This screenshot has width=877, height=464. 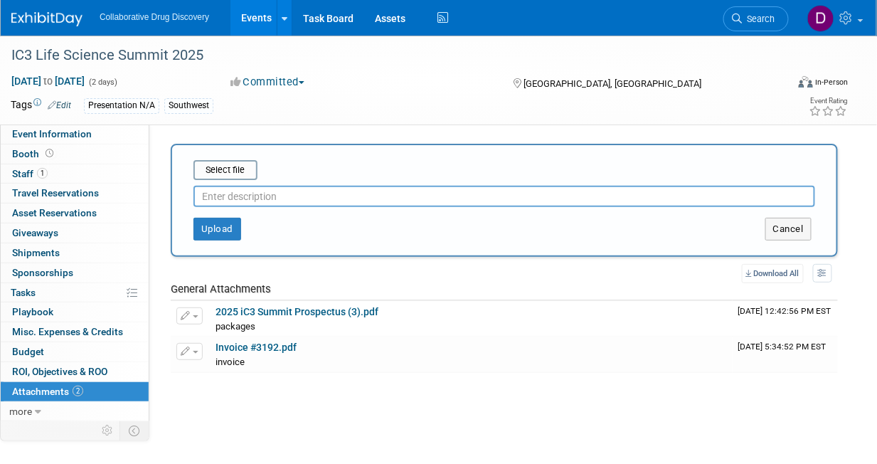 What do you see at coordinates (47, 19) in the screenshot?
I see `img: ExhibitDay` at bounding box center [47, 19].